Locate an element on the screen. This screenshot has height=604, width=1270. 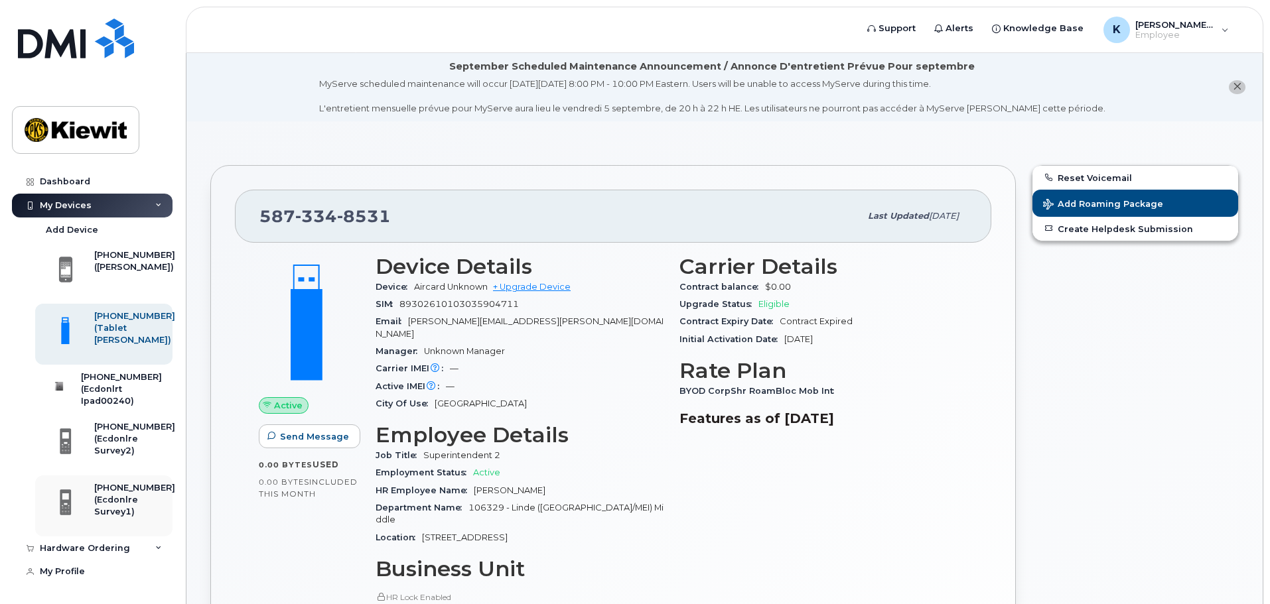
span: SIM is located at coordinates (387, 304).